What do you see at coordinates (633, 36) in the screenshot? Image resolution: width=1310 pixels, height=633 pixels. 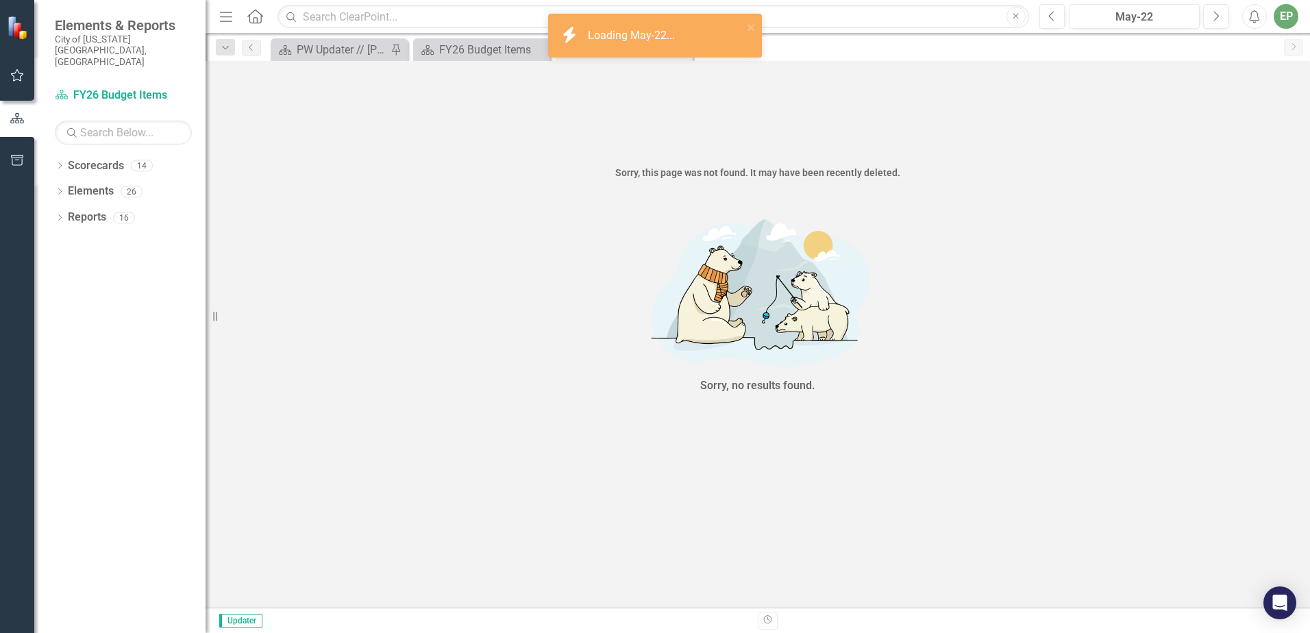 I see `div: Loading May-22...` at bounding box center [633, 36].